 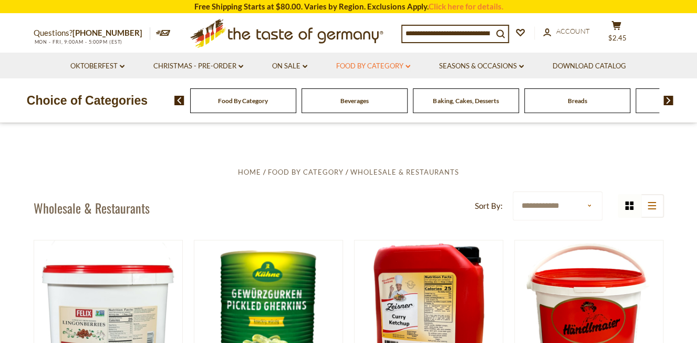 I want to click on a: Breads, so click(x=577, y=100).